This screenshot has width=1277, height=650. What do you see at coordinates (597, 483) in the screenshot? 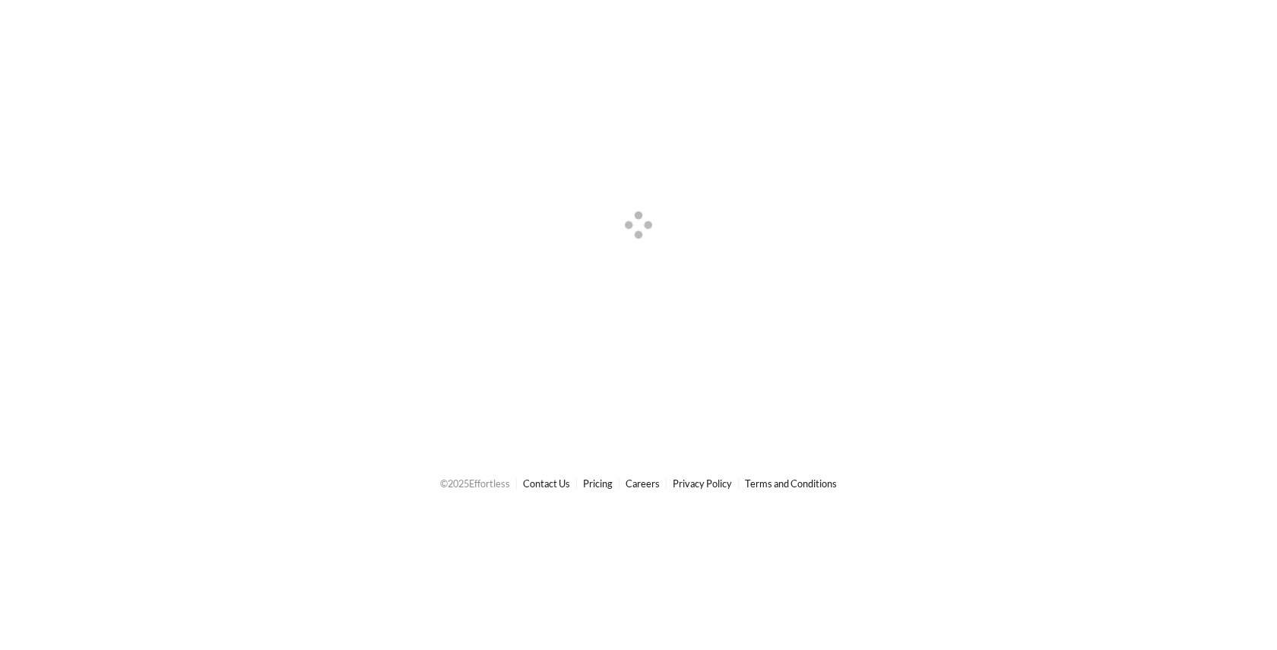
I see `a: Pricing` at bounding box center [597, 483].